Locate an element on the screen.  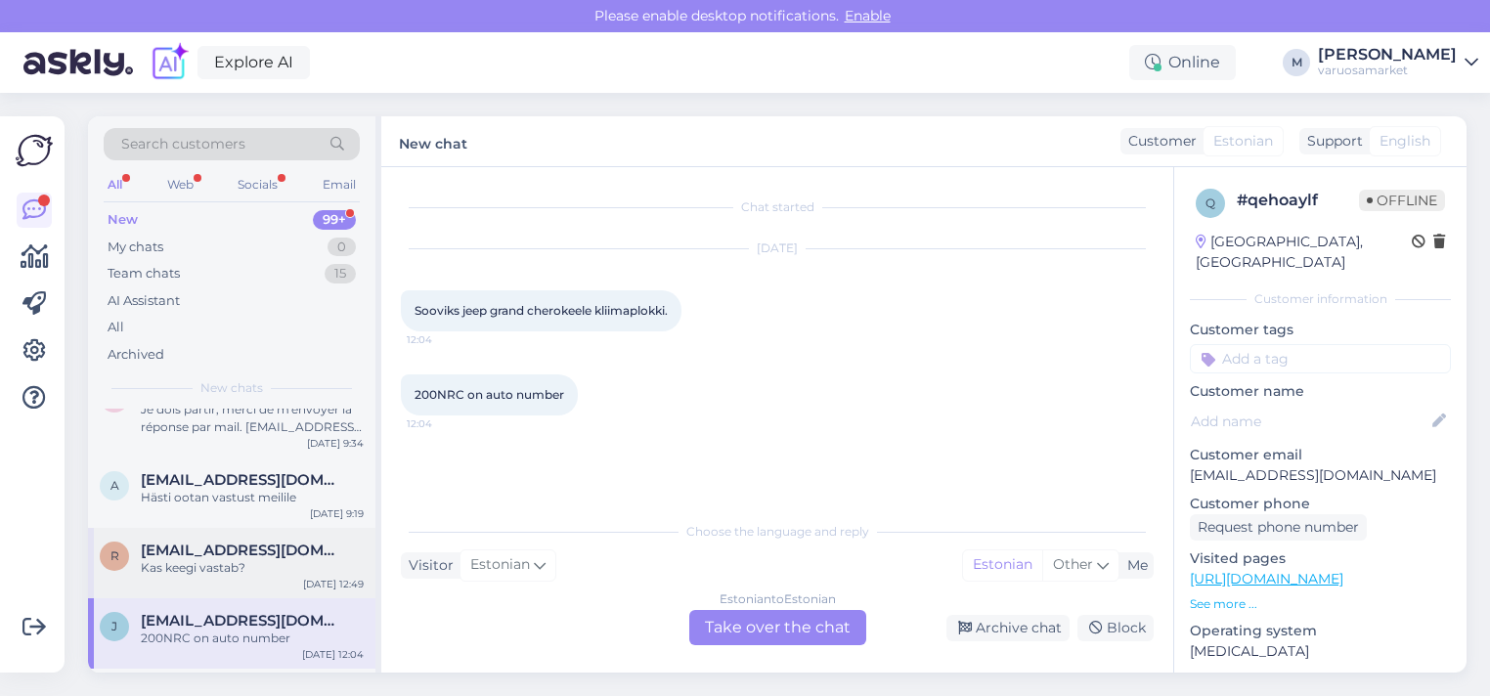
span: New chats is located at coordinates (232, 388).